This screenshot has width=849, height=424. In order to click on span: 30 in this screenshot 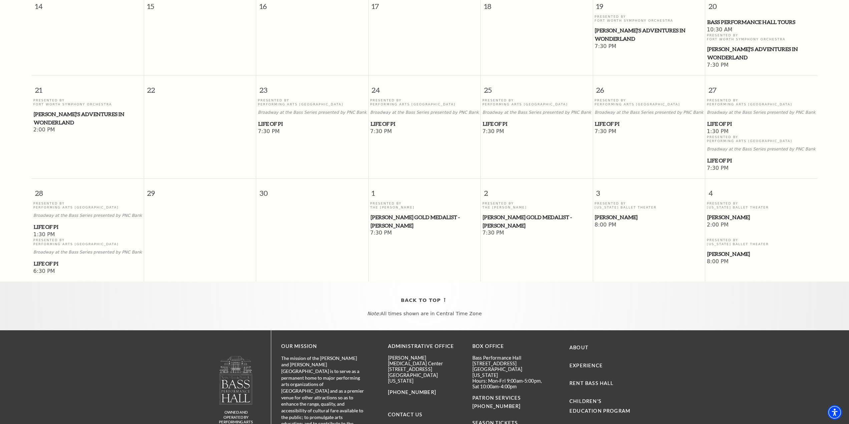, I will do `click(312, 190)`.